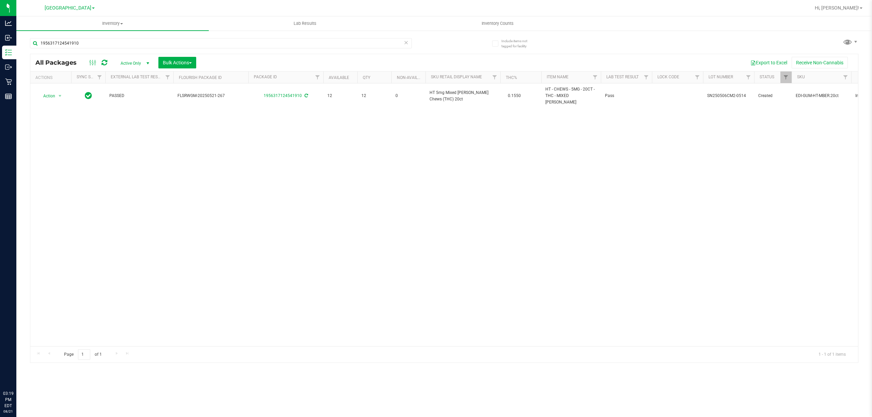  Describe the element at coordinates (456, 77) in the screenshot. I see `a: Sku Retail Display Name` at that location.